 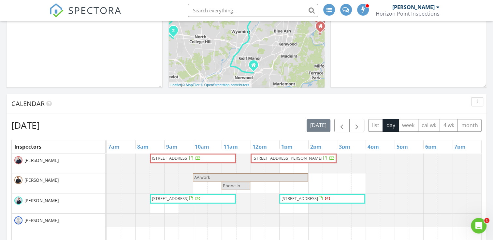 What do you see at coordinates (18, 220) in the screenshot?
I see `img: default-user-f0147aede5fd5fa78ca7ade42f37bd4542148d508eef1c3d3ea960f66861d68b.jpg` at bounding box center [18, 220].